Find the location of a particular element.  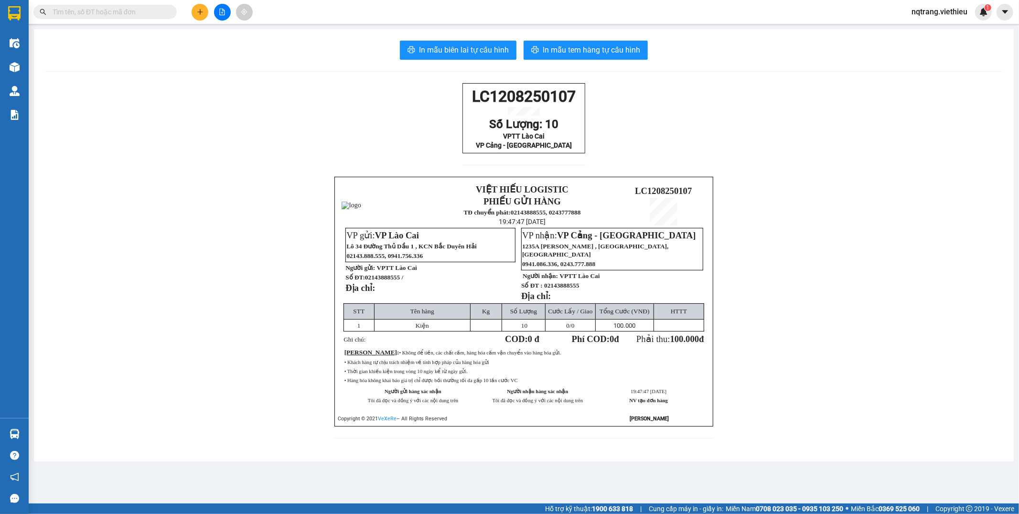

span: STT is located at coordinates (359, 311).